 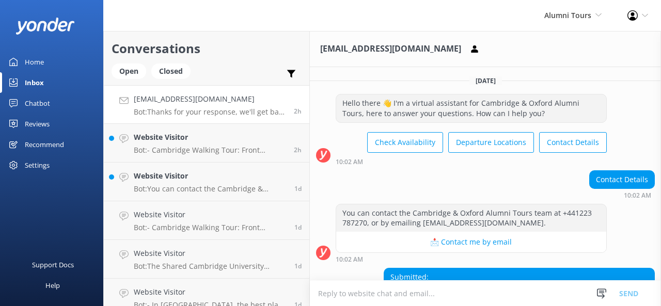 What do you see at coordinates (45, 26) in the screenshot?
I see `img: yonder-white-logo.png` at bounding box center [45, 26].